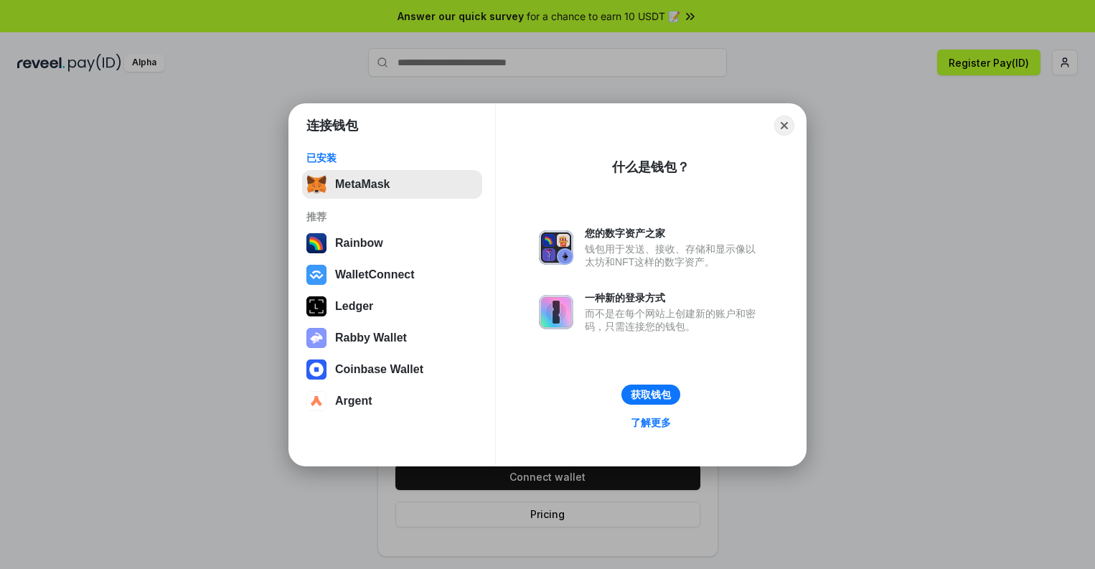 This screenshot has width=1095, height=569. What do you see at coordinates (392, 338) in the screenshot?
I see `button: Rabby Wallet` at bounding box center [392, 338].